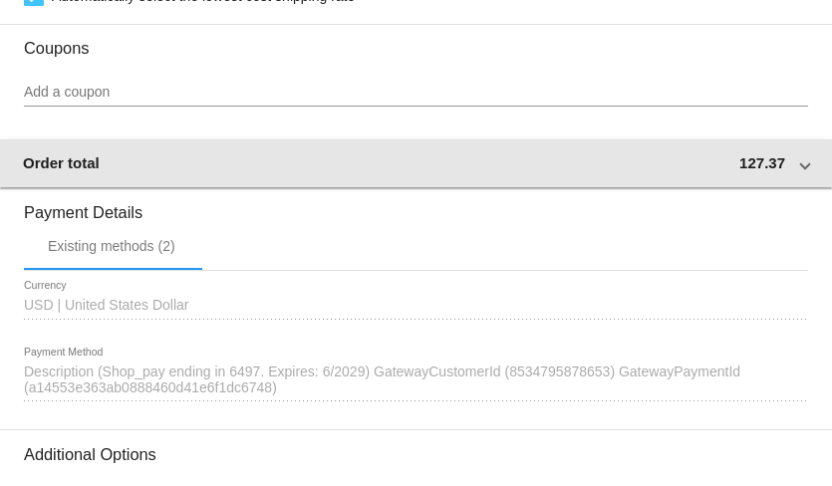 The height and width of the screenshot is (486, 832). What do you see at coordinates (61, 162) in the screenshot?
I see `span: Order total` at bounding box center [61, 162].